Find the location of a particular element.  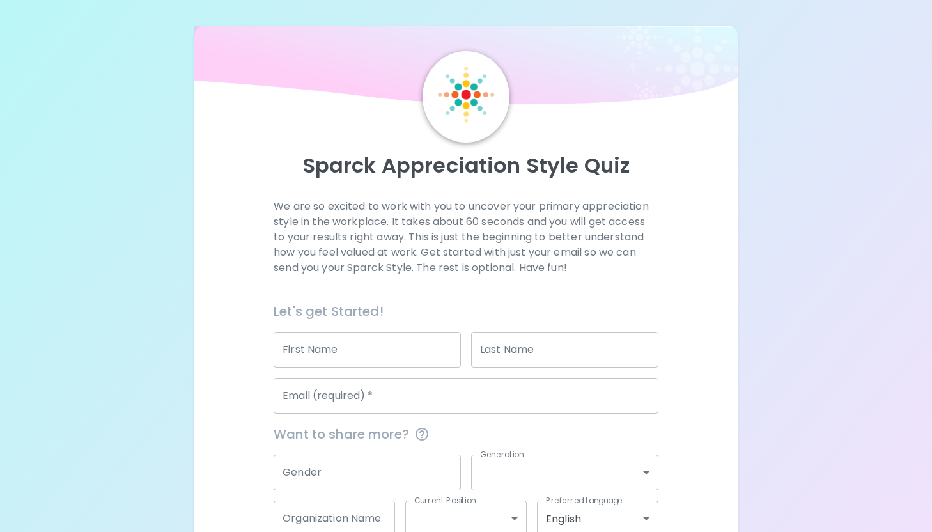

p: We are so excited to work with you to uncover your primary appreciation style in the workplace. I... is located at coordinates (466, 237).